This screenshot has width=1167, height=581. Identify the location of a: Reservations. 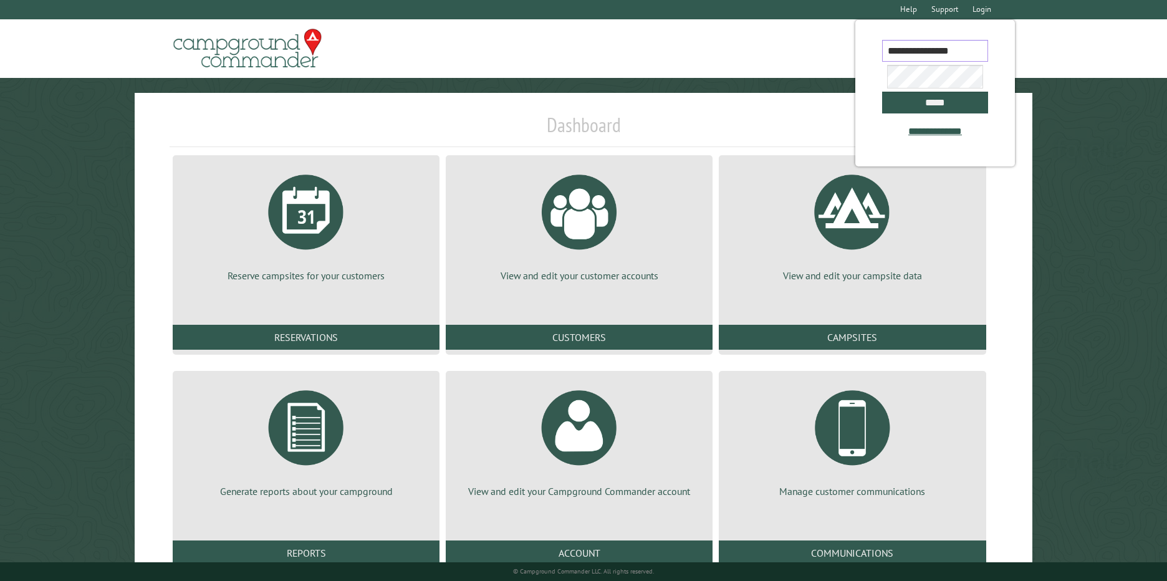
(306, 337).